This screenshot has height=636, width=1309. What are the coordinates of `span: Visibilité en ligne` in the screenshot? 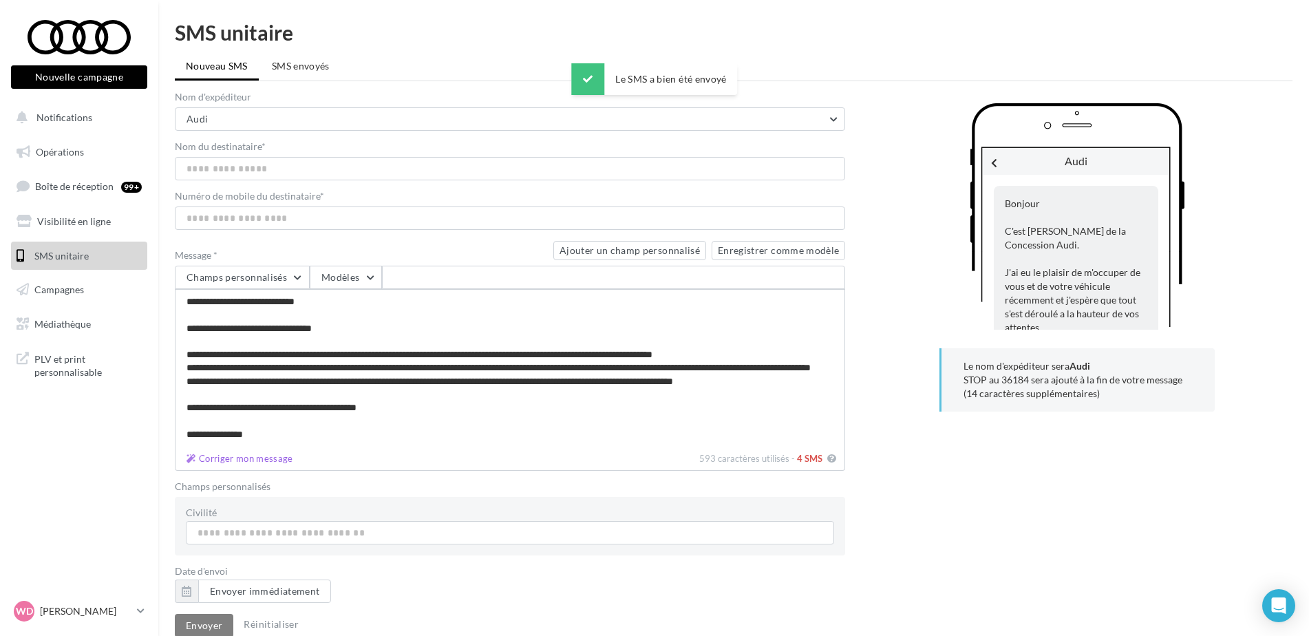 It's located at (74, 221).